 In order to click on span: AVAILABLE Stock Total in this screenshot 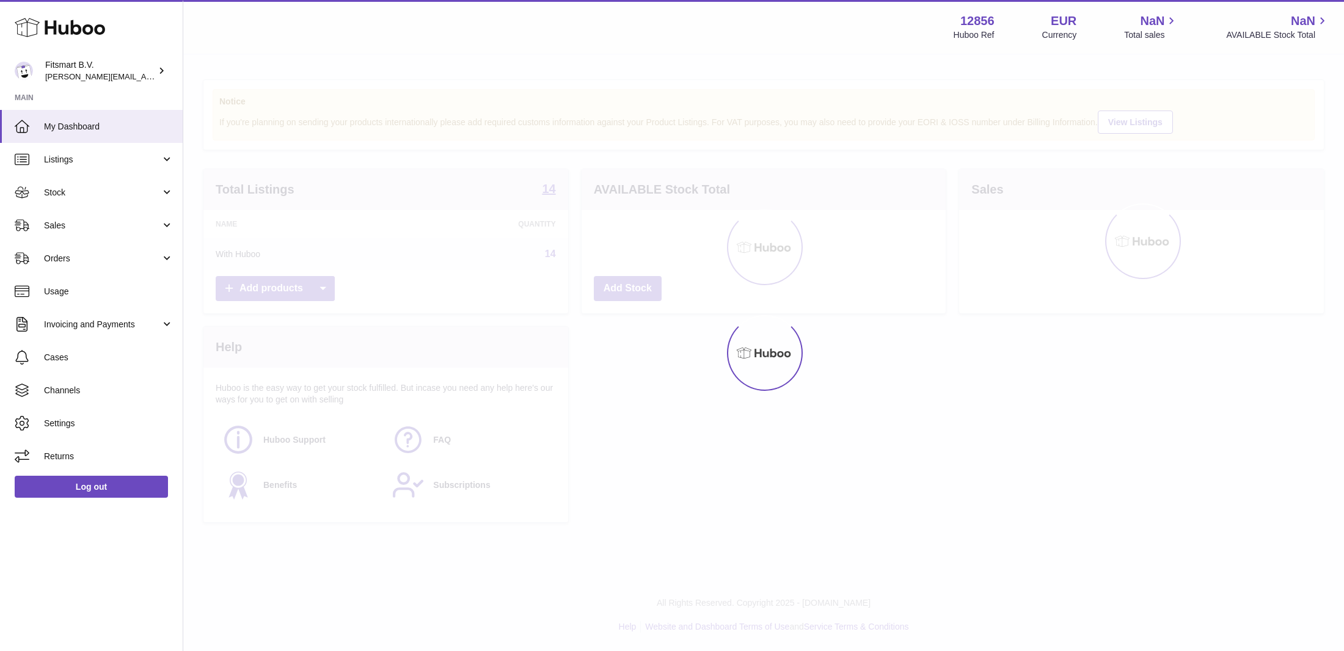, I will do `click(1277, 35)`.